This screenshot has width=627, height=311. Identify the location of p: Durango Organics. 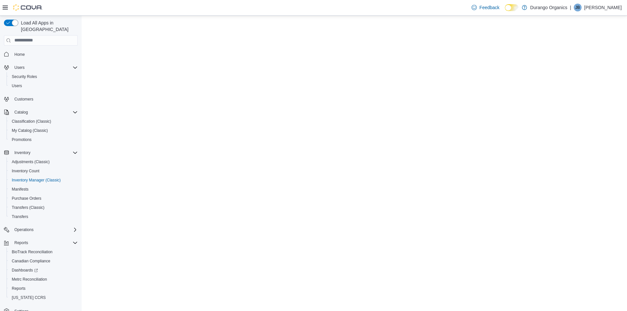
(549, 8).